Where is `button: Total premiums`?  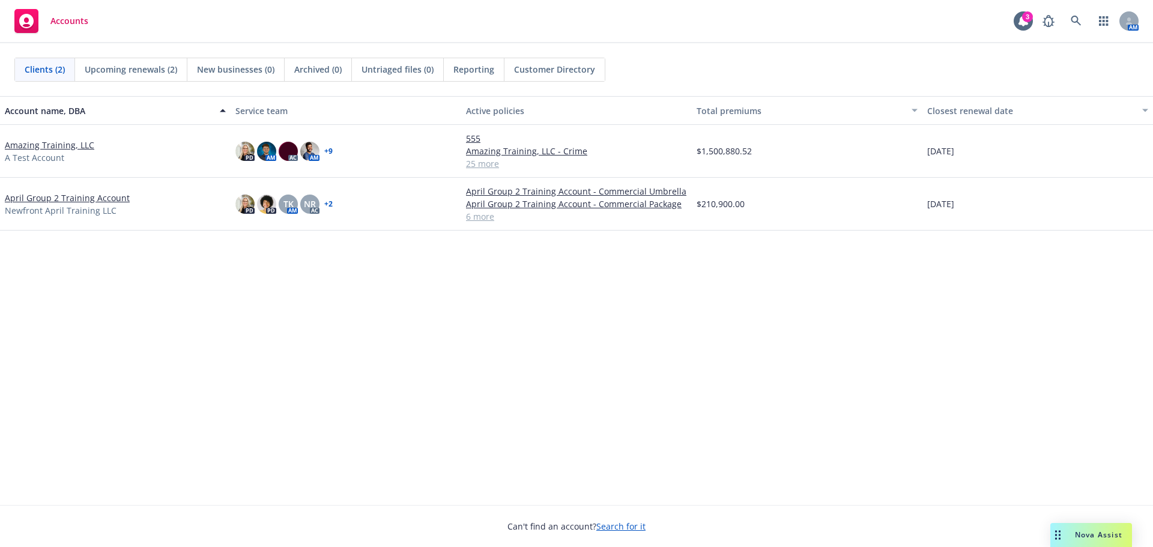
button: Total premiums is located at coordinates (807, 111).